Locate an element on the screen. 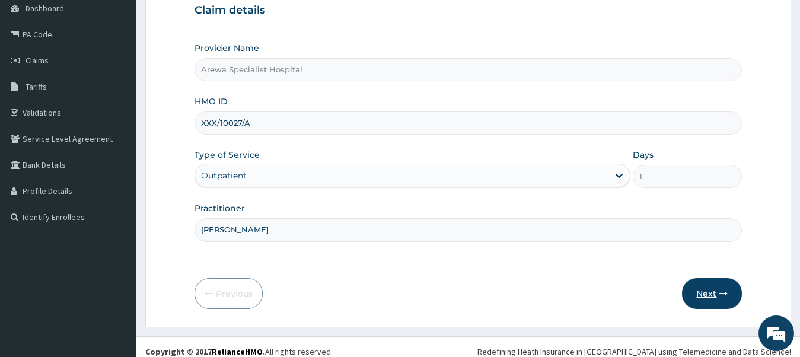 The image size is (800, 357). span: Tariffs is located at coordinates (36, 87).